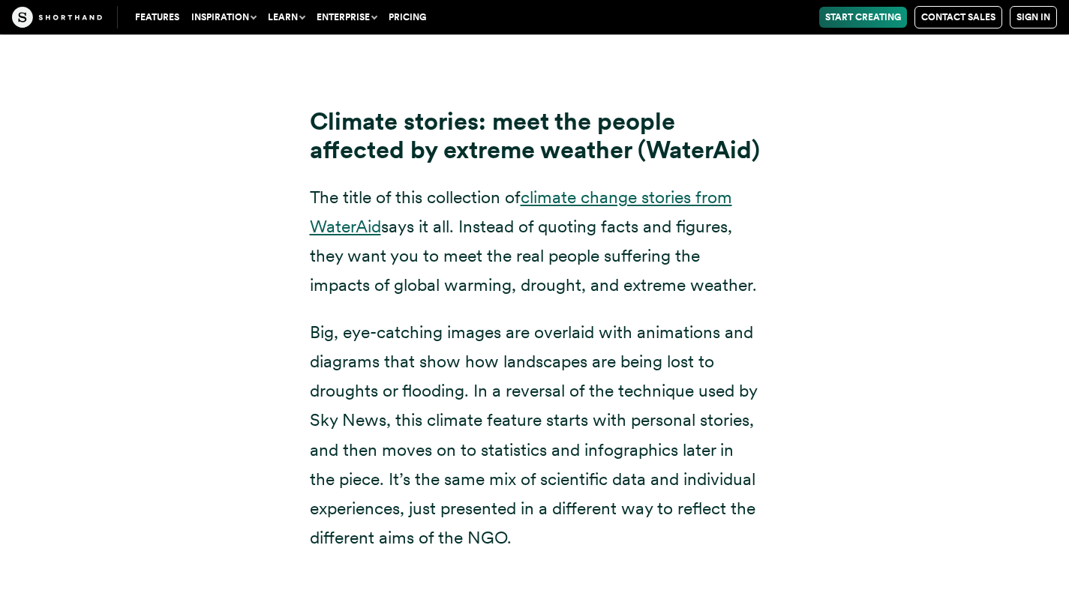 Image resolution: width=1069 pixels, height=608 pixels. What do you see at coordinates (224, 17) in the screenshot?
I see `button: Inspiration` at bounding box center [224, 17].